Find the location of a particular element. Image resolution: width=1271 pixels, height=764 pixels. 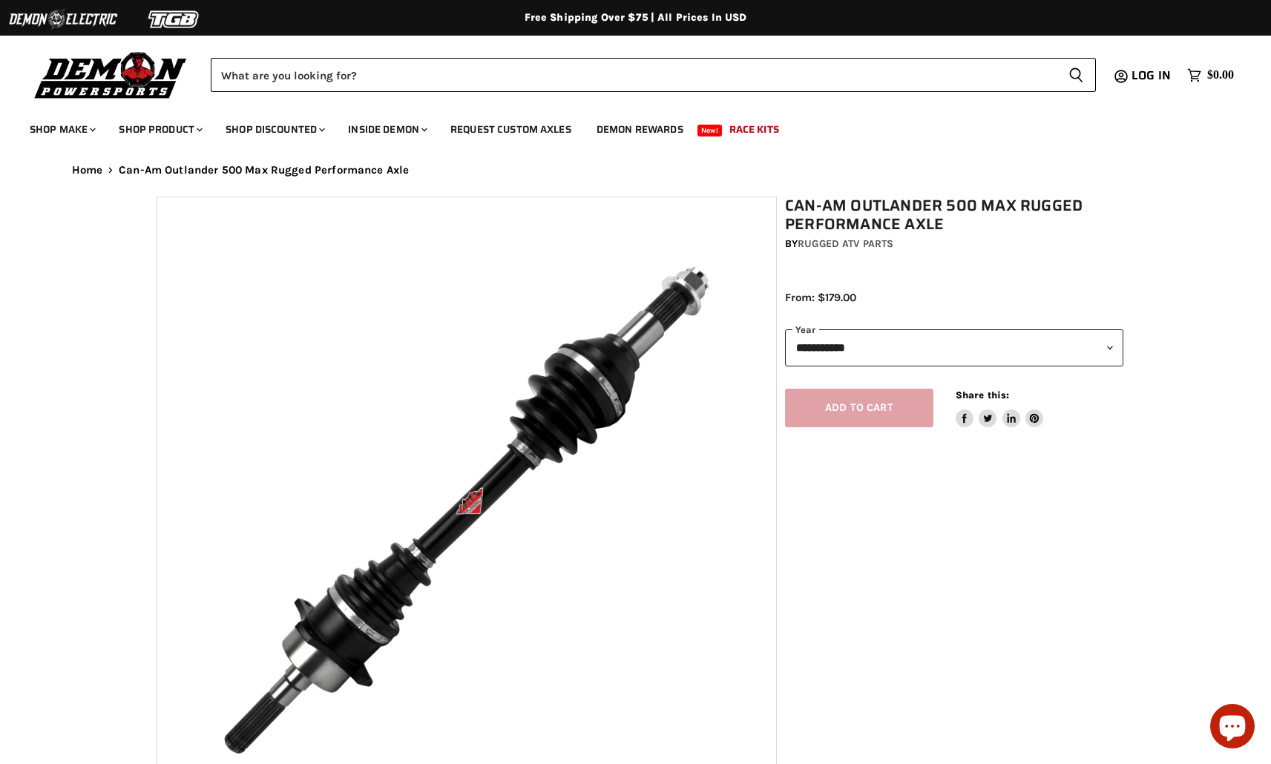

img: TGB Logo 2 is located at coordinates (174, 19).